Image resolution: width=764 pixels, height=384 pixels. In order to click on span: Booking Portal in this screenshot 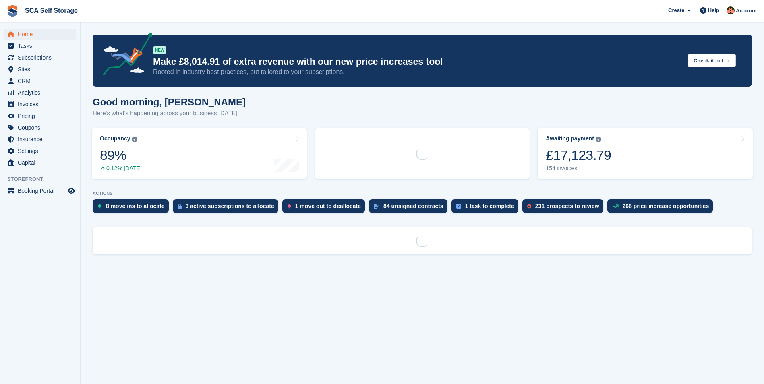, I will do `click(42, 191)`.